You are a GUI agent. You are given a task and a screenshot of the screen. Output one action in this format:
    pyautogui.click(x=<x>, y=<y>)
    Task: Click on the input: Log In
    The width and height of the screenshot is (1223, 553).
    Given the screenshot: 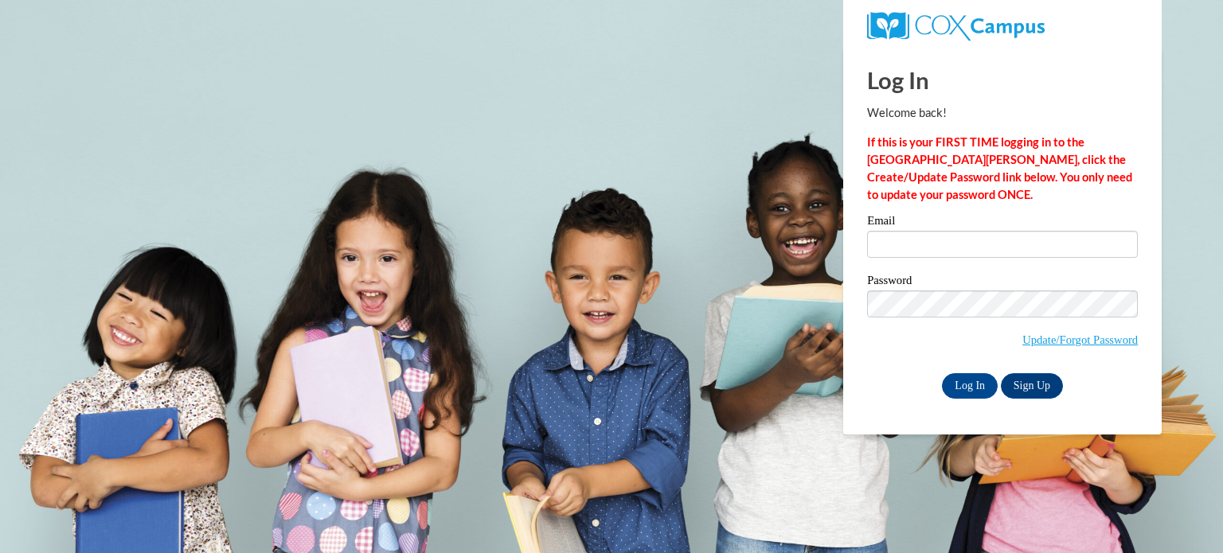 What is the action you would take?
    pyautogui.click(x=970, y=386)
    